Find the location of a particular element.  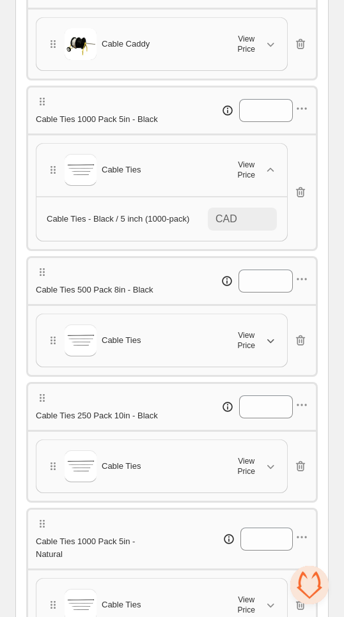

p: Cable Ties 250 Pack 10in - Black is located at coordinates (96, 416).